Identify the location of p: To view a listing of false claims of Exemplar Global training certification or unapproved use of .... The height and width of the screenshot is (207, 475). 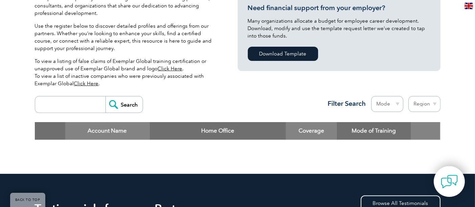
(126, 72).